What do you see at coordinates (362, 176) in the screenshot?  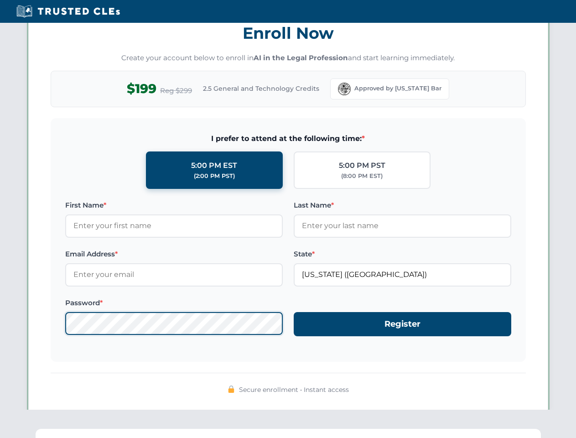 I see `div: (8:00 PM EST)` at bounding box center [362, 176].